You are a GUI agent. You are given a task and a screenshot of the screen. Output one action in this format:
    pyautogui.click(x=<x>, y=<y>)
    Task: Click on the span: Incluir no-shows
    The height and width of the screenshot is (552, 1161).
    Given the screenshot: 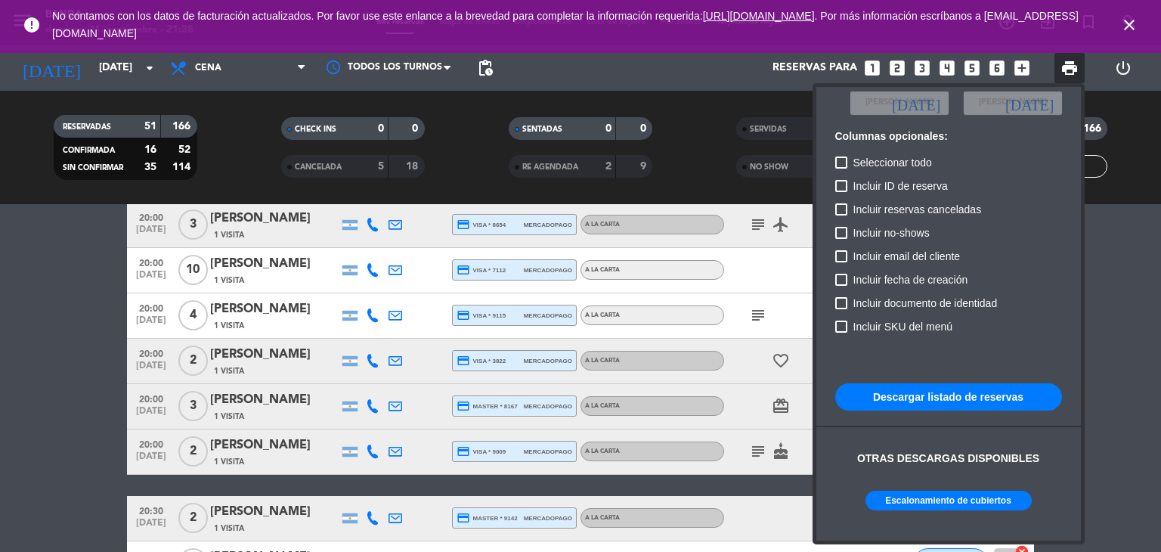 What is the action you would take?
    pyautogui.click(x=891, y=233)
    